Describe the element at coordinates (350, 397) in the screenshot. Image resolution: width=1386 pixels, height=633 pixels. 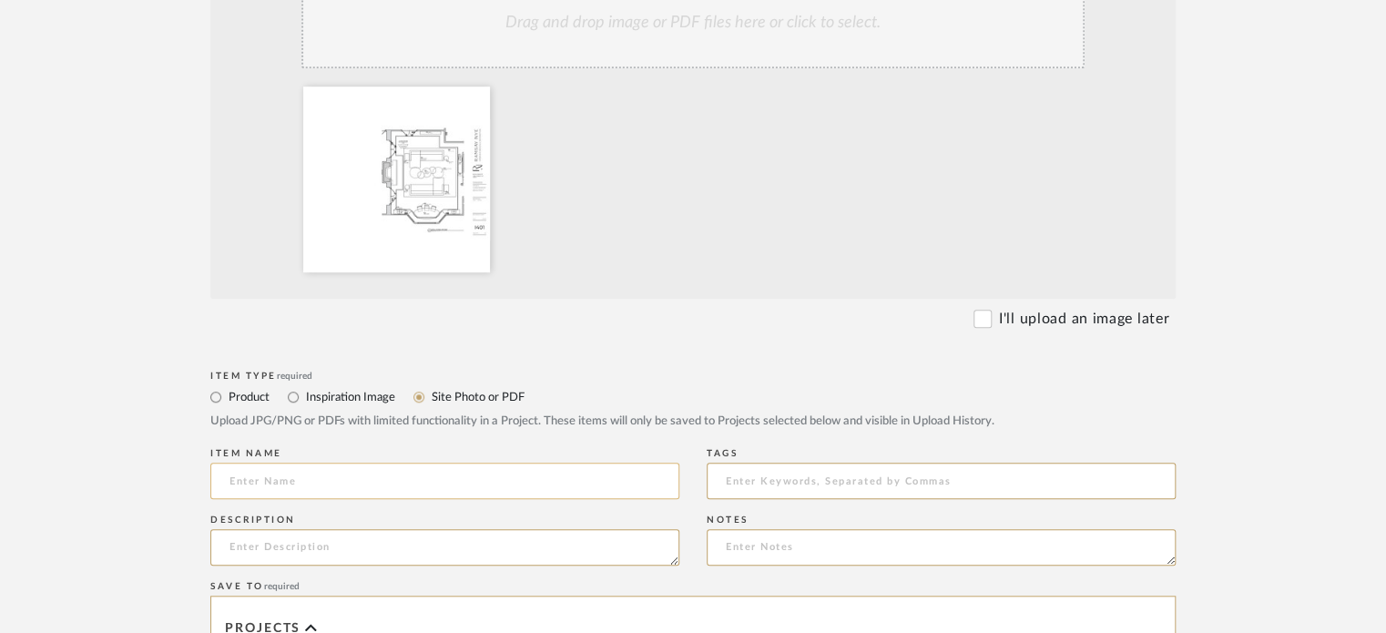
I see `label: Inspiration Image` at that location.